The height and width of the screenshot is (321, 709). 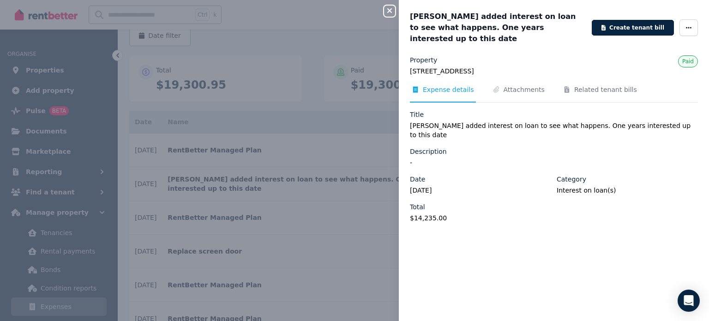 I want to click on span: Expense details, so click(x=448, y=90).